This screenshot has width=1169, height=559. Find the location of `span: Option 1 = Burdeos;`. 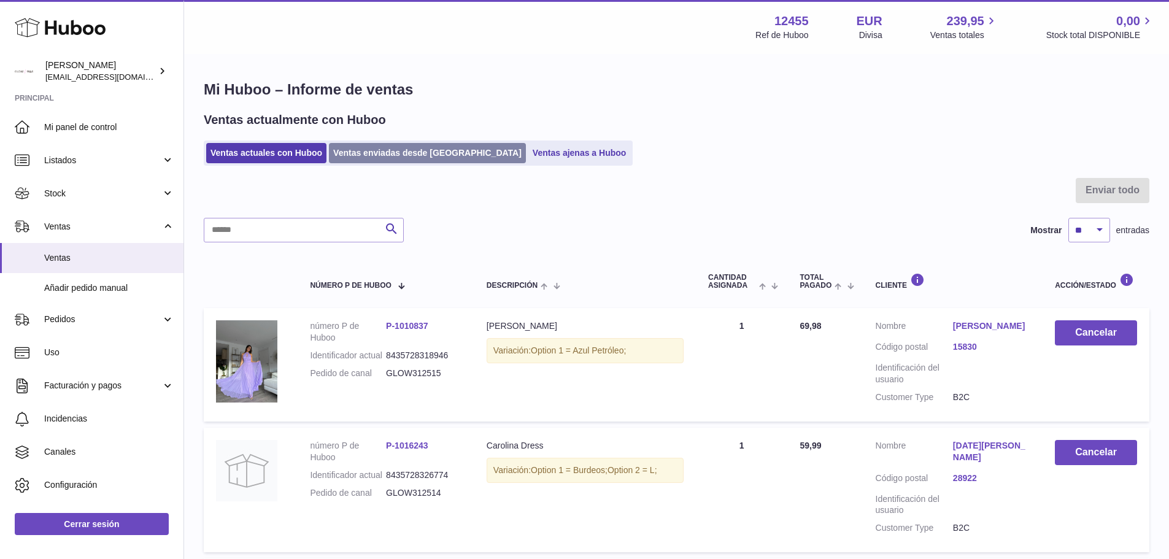

span: Option 1 = Burdeos; is located at coordinates (569, 470).